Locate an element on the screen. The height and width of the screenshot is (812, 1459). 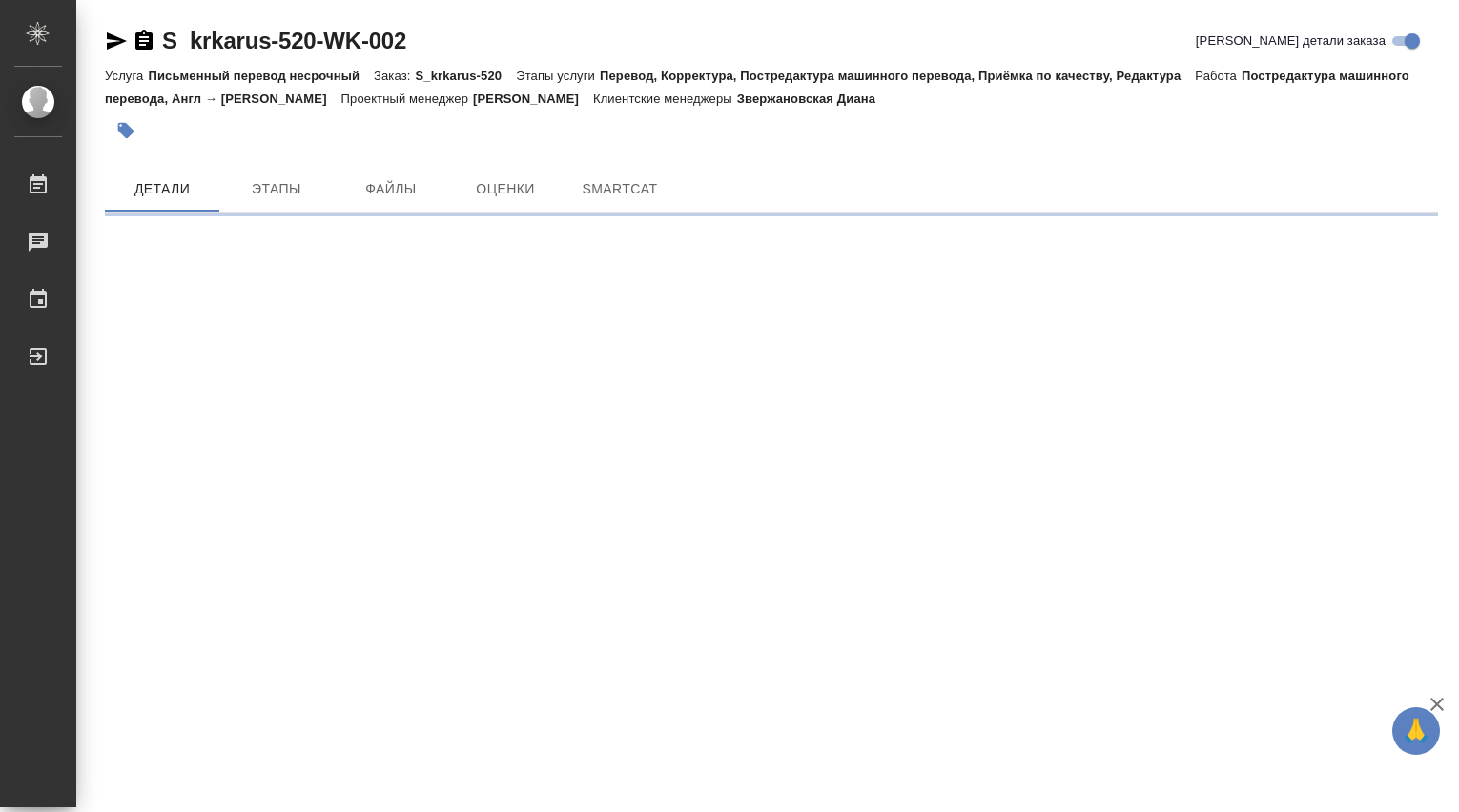
p: Услуга is located at coordinates (126, 76).